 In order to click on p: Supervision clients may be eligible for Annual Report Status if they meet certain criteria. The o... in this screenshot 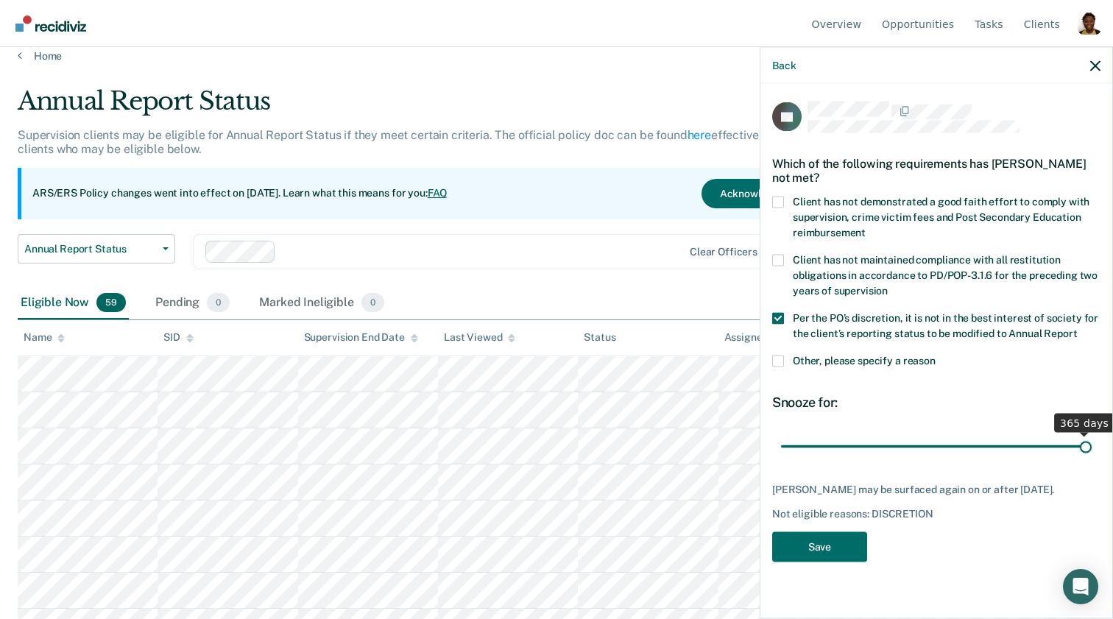, I will do `click(430, 142)`.